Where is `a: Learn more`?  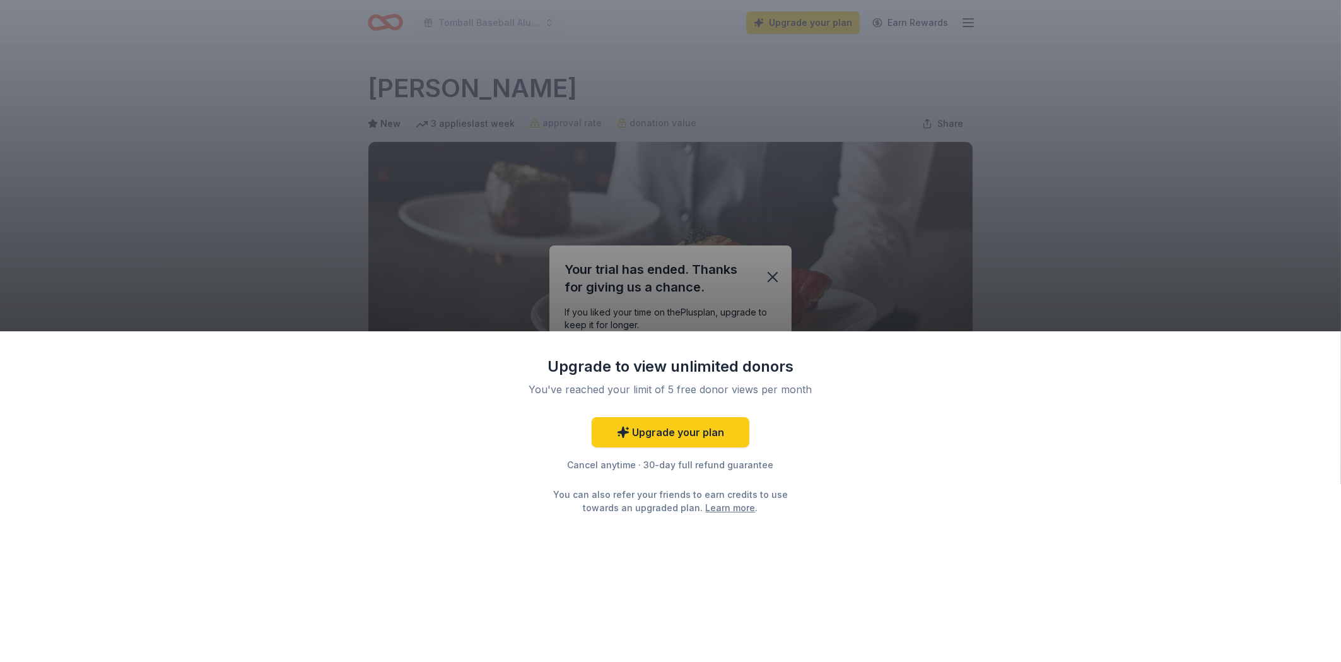 a: Learn more is located at coordinates (731, 507).